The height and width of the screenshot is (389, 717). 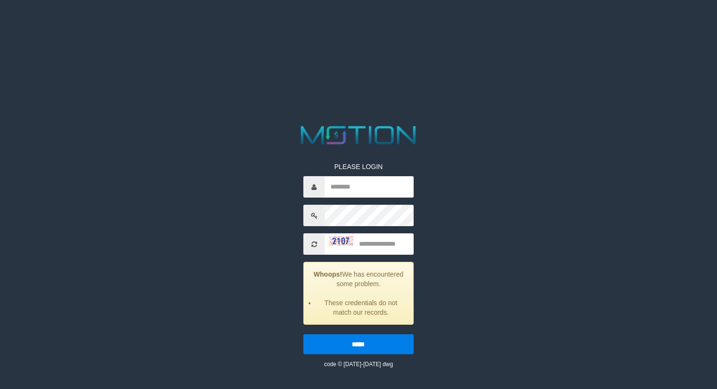 What do you see at coordinates (360, 307) in the screenshot?
I see `li: These credentials do not match our records.` at bounding box center [360, 307].